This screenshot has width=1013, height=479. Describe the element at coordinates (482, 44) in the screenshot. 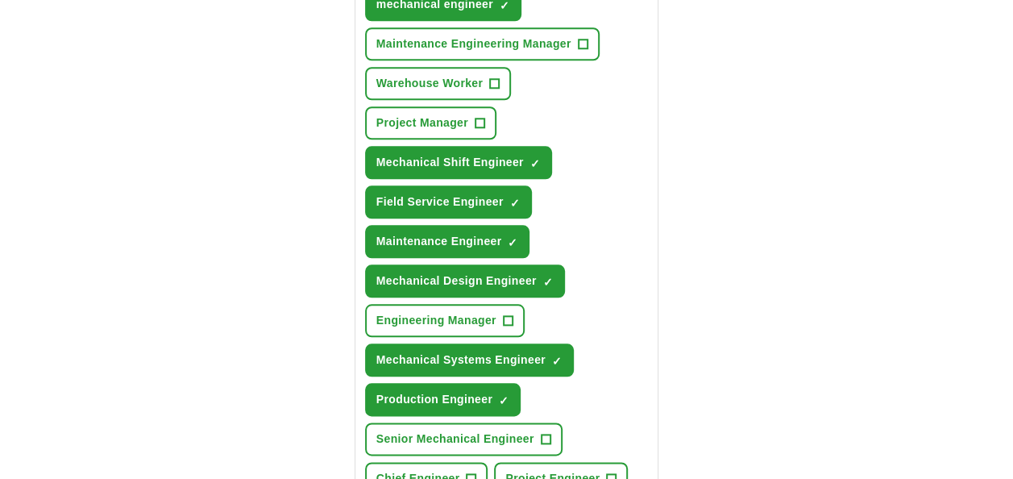

I see `button: Maintenance Engineering Manager` at that location.